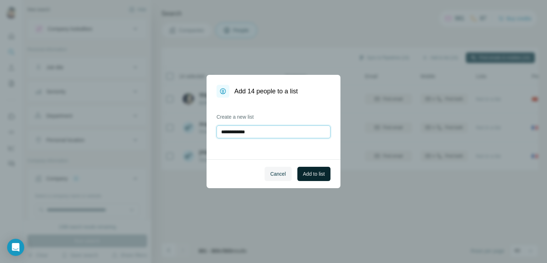  What do you see at coordinates (278, 174) in the screenshot?
I see `span: Cancel` at bounding box center [278, 174].